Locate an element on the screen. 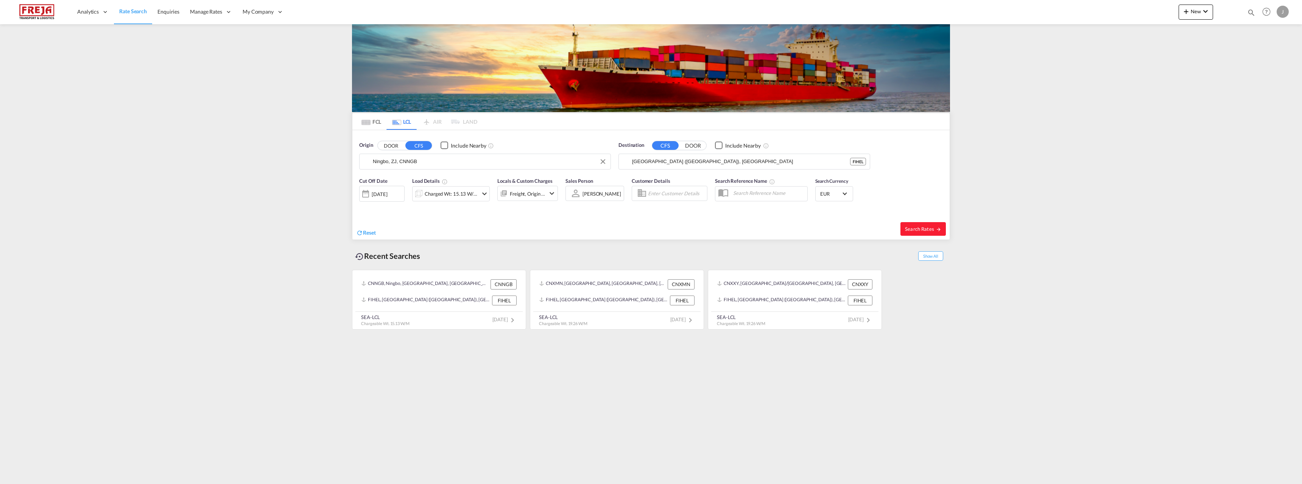 This screenshot has height=484, width=1302. md-icon: icon-magnify is located at coordinates (1252, 12).